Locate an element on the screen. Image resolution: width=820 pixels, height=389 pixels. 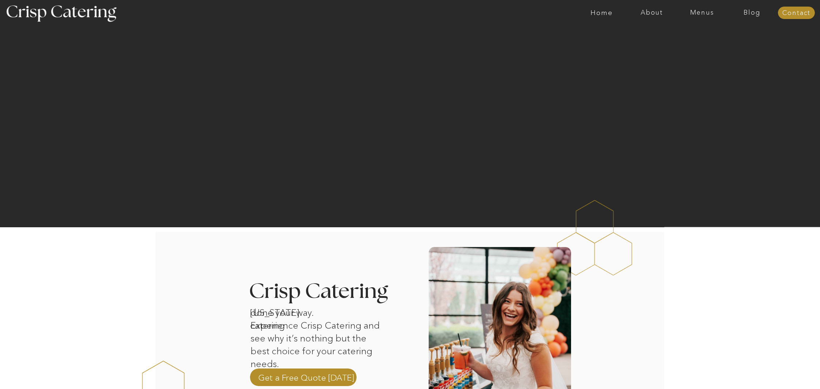
nav: Home is located at coordinates (602, 13).